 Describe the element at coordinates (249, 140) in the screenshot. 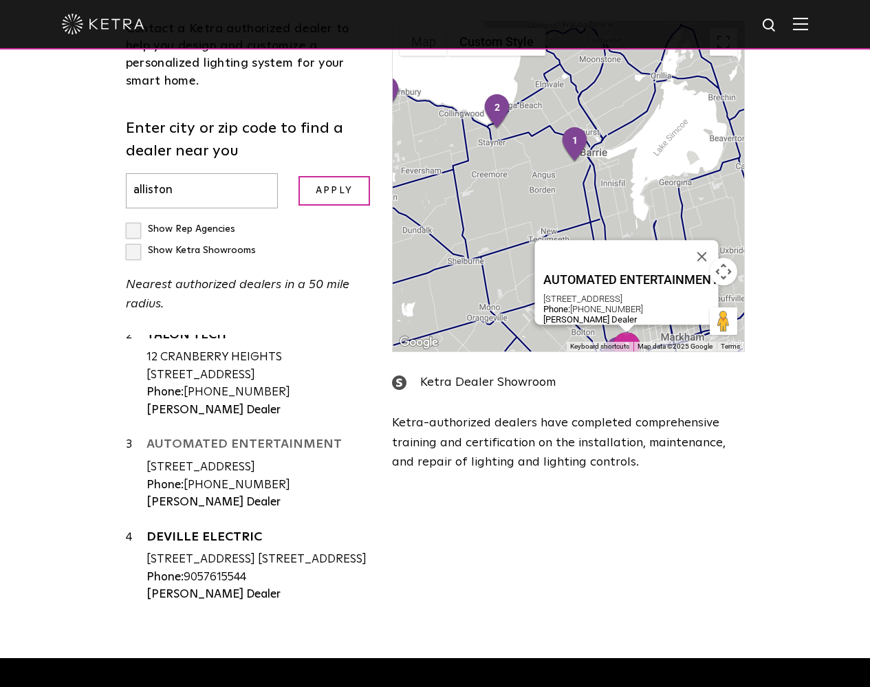

I see `label: Enter city or zip code to find a dealer near you` at that location.